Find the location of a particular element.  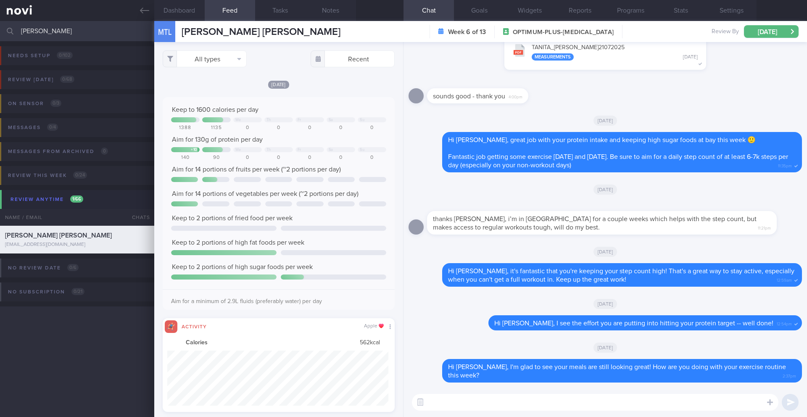

strong: Week 6 of 13 is located at coordinates (467, 32).